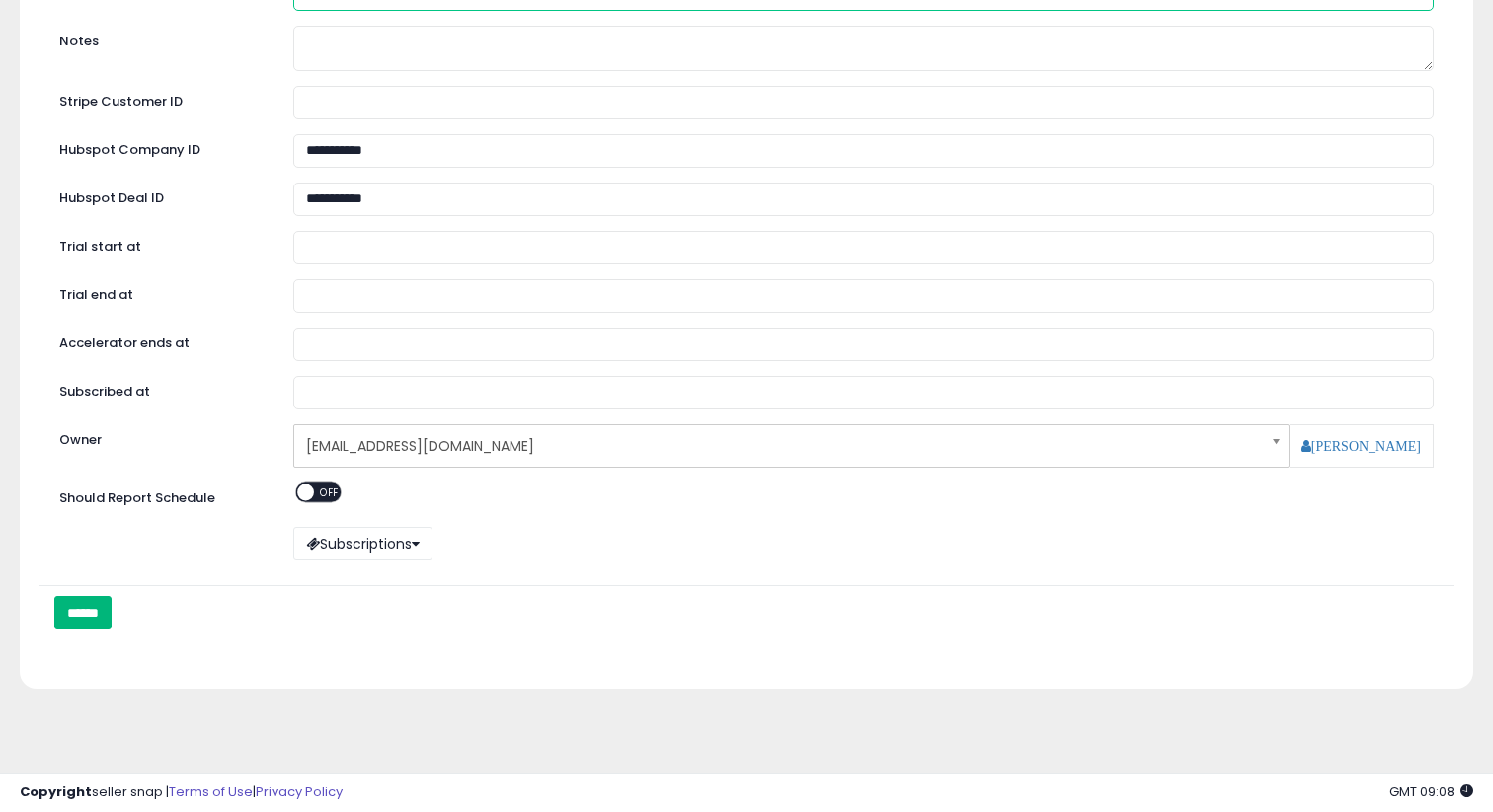 The width and height of the screenshot is (1493, 812). What do you see at coordinates (363, 543) in the screenshot?
I see `button: Subscriptions` at bounding box center [363, 543].